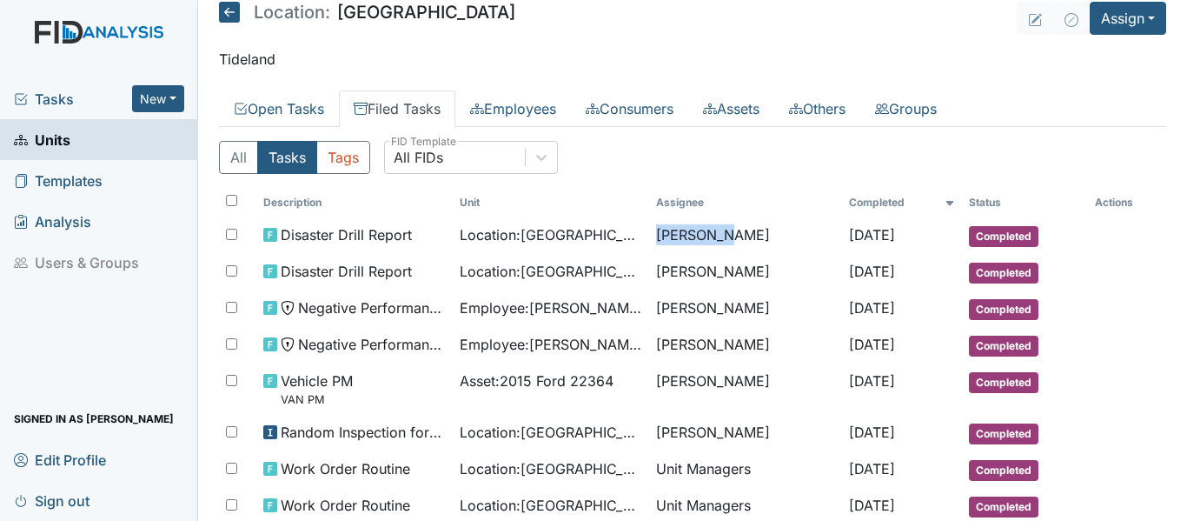 The width and height of the screenshot is (1187, 521). What do you see at coordinates (513, 109) in the screenshot?
I see `a: Employees` at bounding box center [513, 109].